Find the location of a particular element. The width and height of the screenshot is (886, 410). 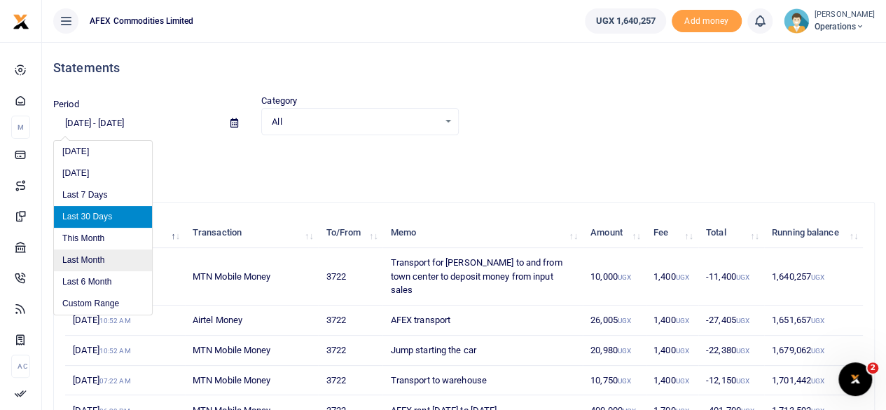

li: Last Month is located at coordinates (103, 260).